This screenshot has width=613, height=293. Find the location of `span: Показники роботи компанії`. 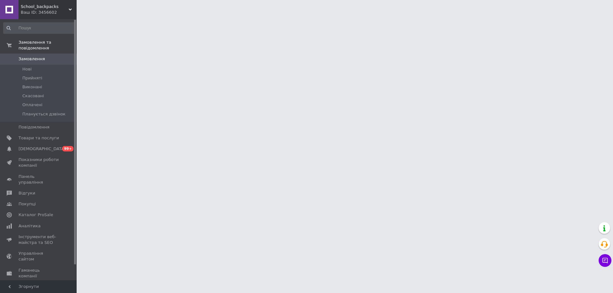

span: Показники роботи компанії is located at coordinates (39, 163).